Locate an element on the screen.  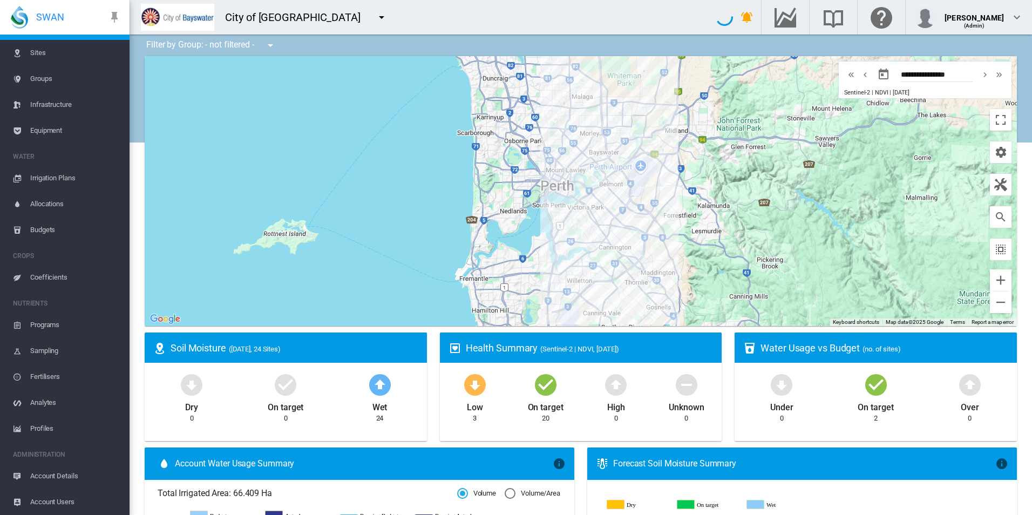
span: Allocations is located at coordinates (76, 204).